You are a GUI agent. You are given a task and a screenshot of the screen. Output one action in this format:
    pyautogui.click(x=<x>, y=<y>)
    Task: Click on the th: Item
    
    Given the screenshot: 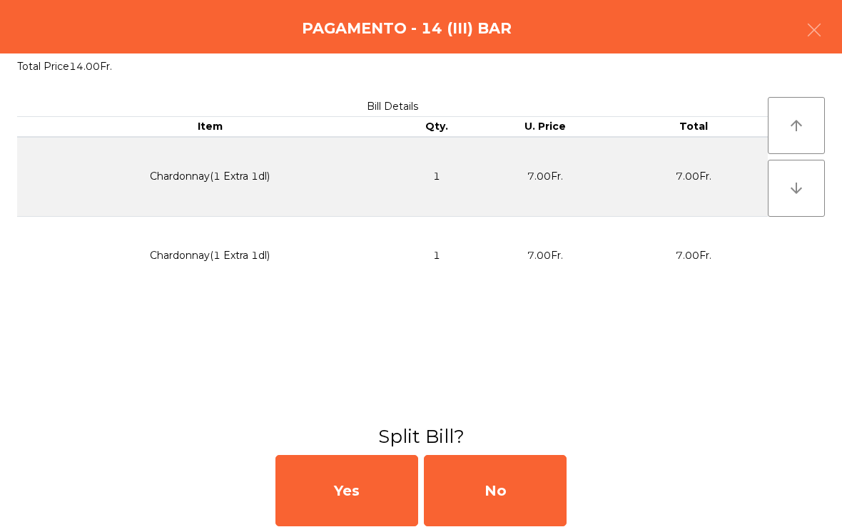 What is the action you would take?
    pyautogui.click(x=210, y=127)
    